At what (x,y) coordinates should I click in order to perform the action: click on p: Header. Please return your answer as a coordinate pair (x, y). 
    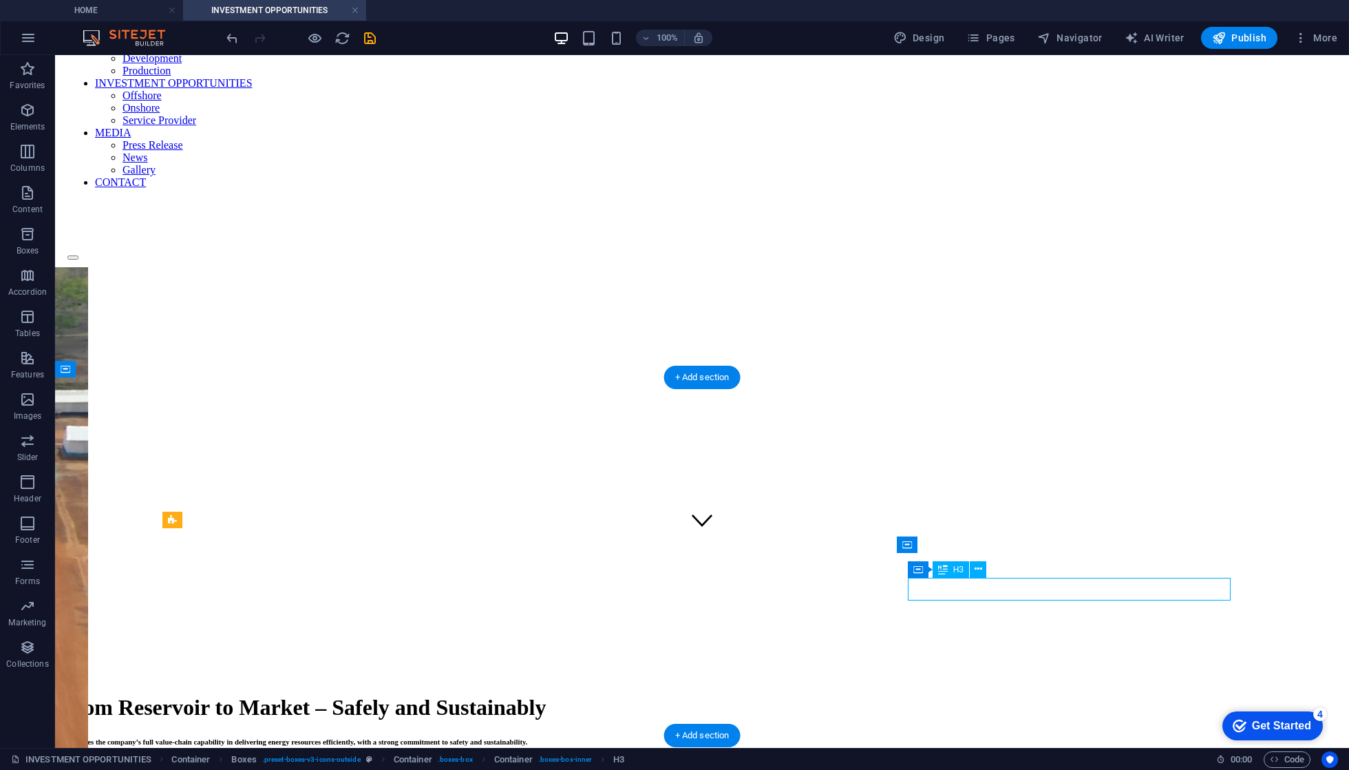
    Looking at the image, I should click on (28, 498).